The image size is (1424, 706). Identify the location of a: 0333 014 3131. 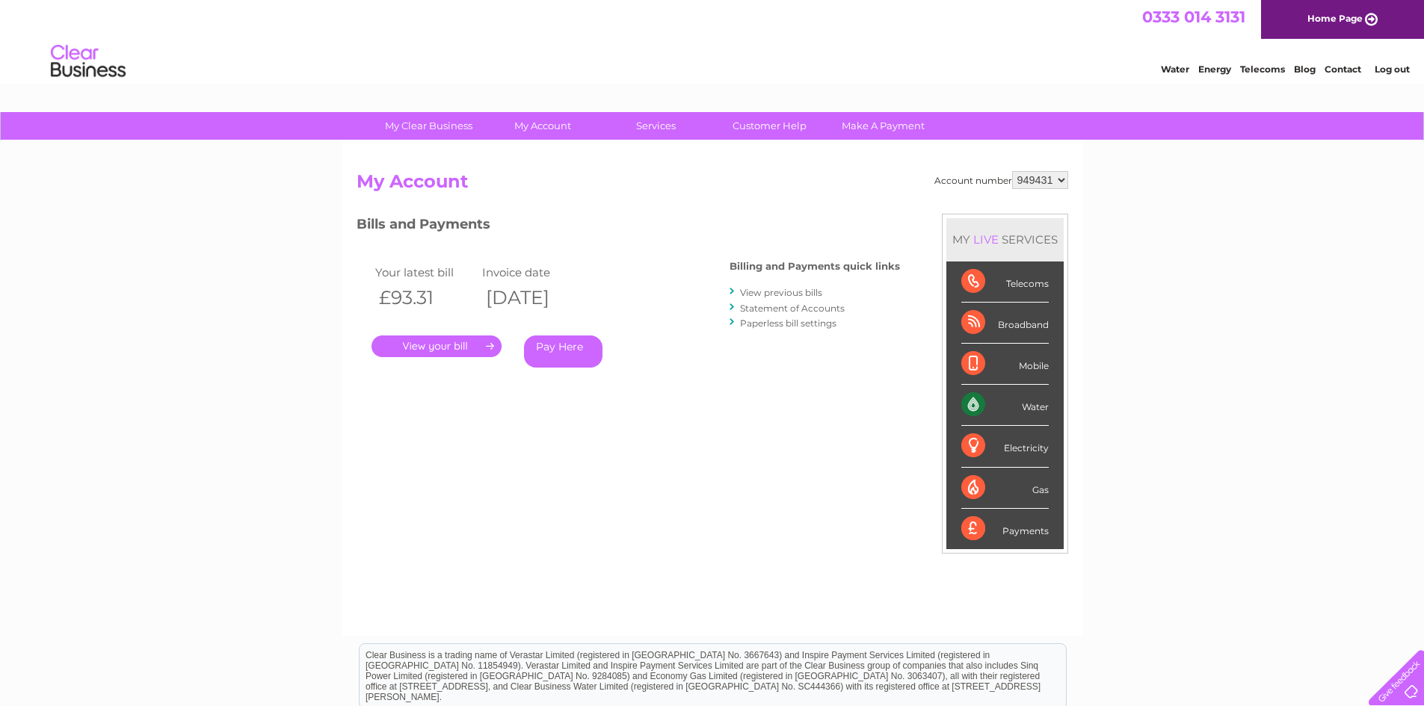
(1194, 16).